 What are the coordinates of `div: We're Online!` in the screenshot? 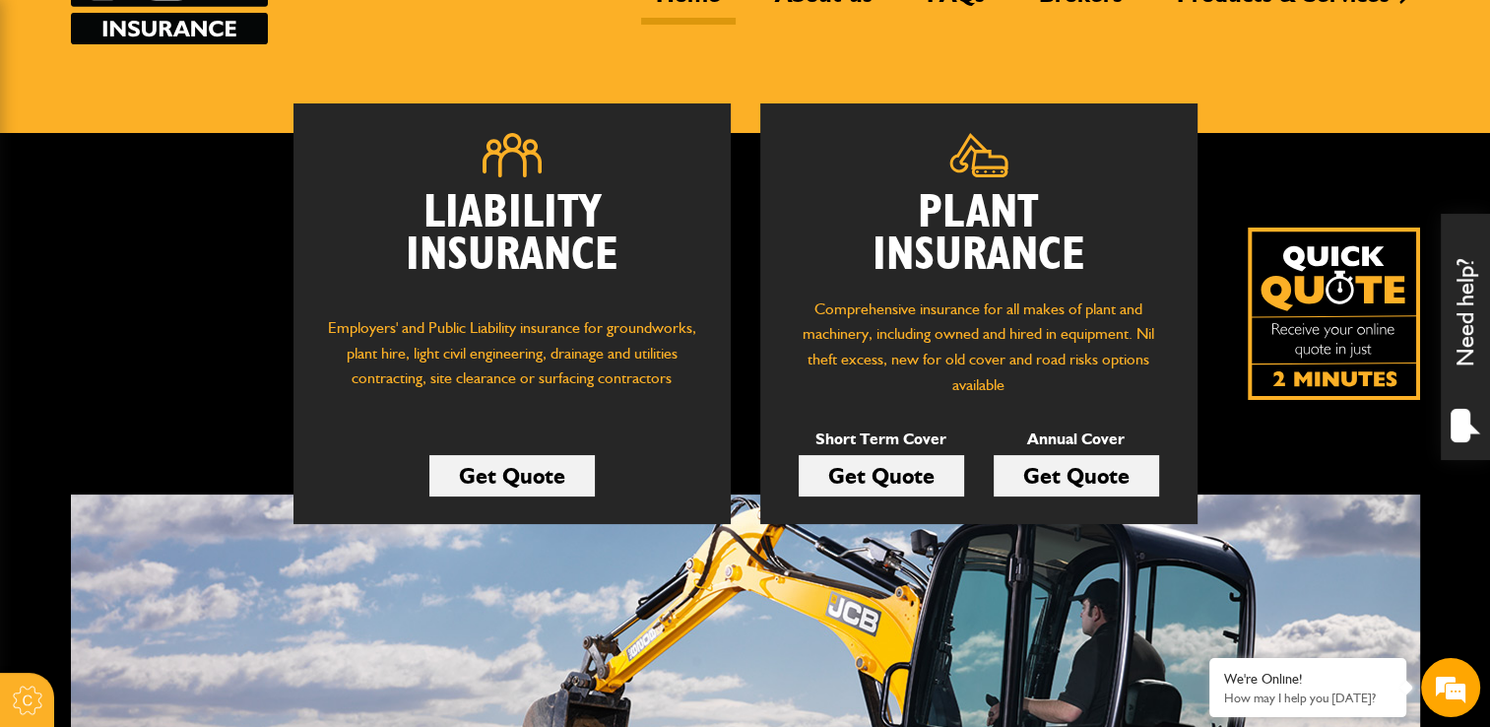 It's located at (1308, 679).